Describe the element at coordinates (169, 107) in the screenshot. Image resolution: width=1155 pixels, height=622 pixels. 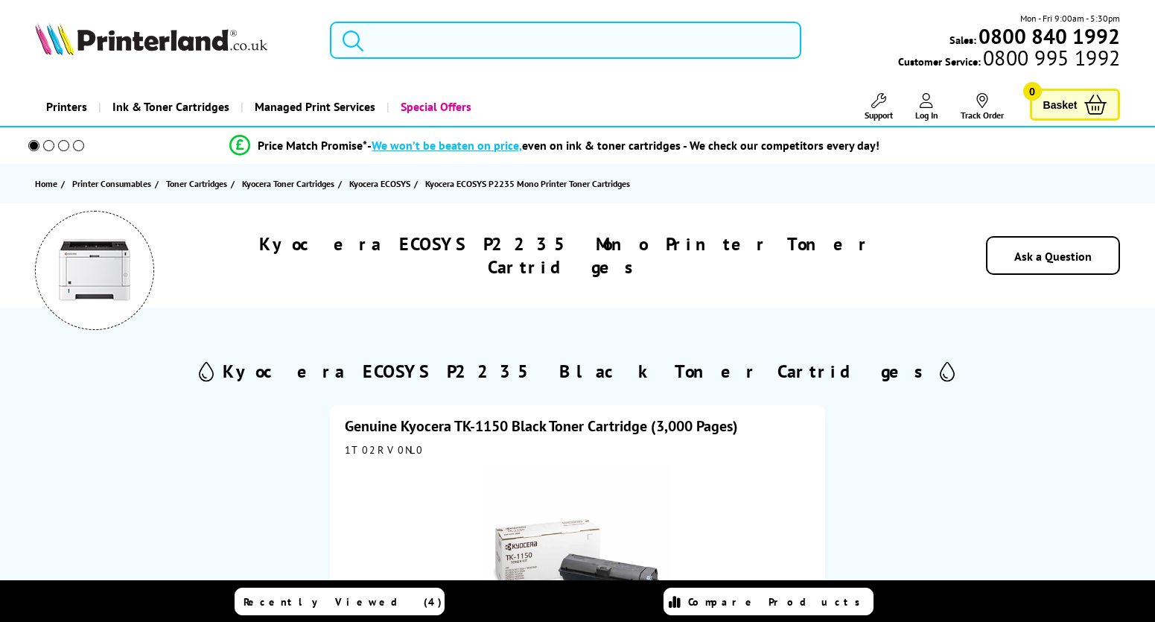
I see `a: Ink & Toner Cartridges` at that location.